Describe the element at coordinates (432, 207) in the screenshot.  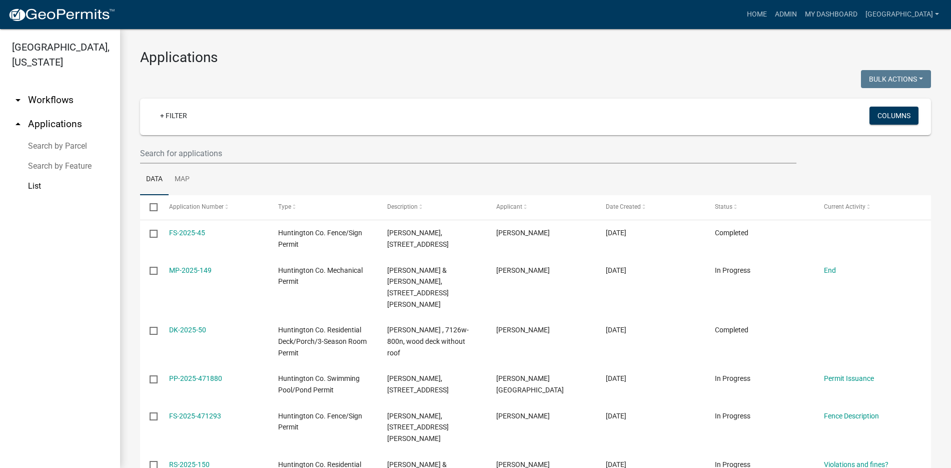
I see `datatable-header-cell: Description` at that location.